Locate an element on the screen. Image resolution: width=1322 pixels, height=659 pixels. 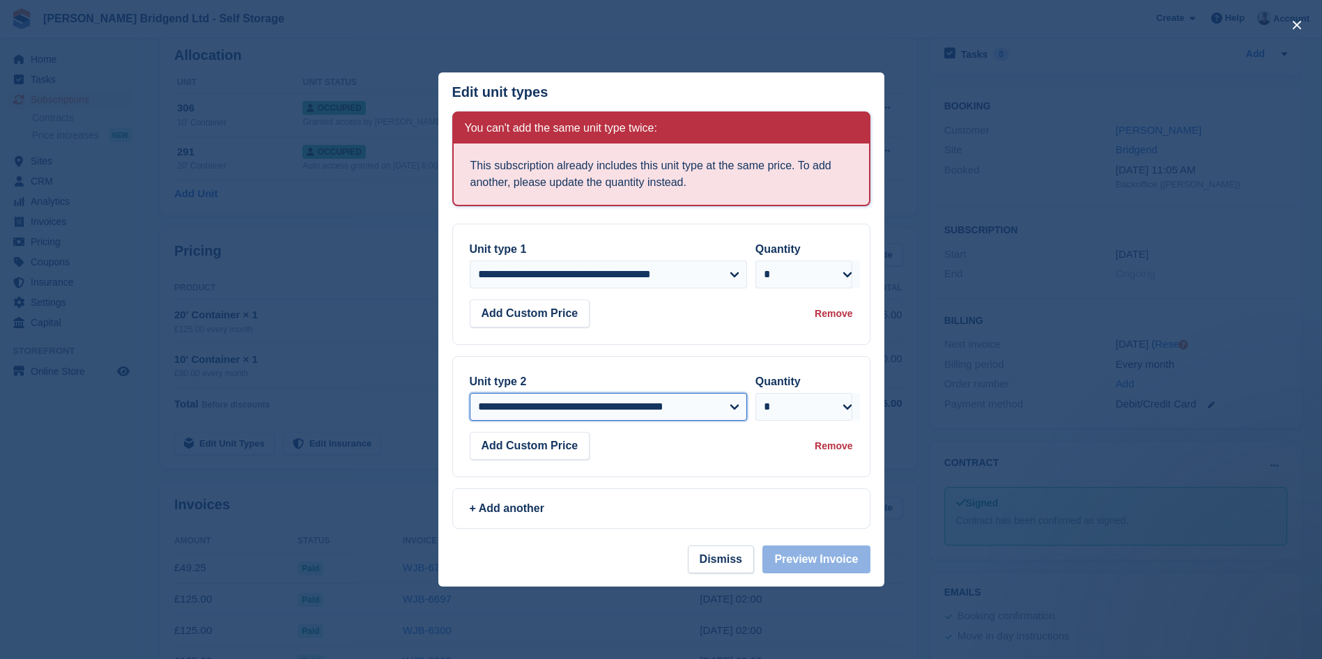
button: close is located at coordinates (1297, 25).